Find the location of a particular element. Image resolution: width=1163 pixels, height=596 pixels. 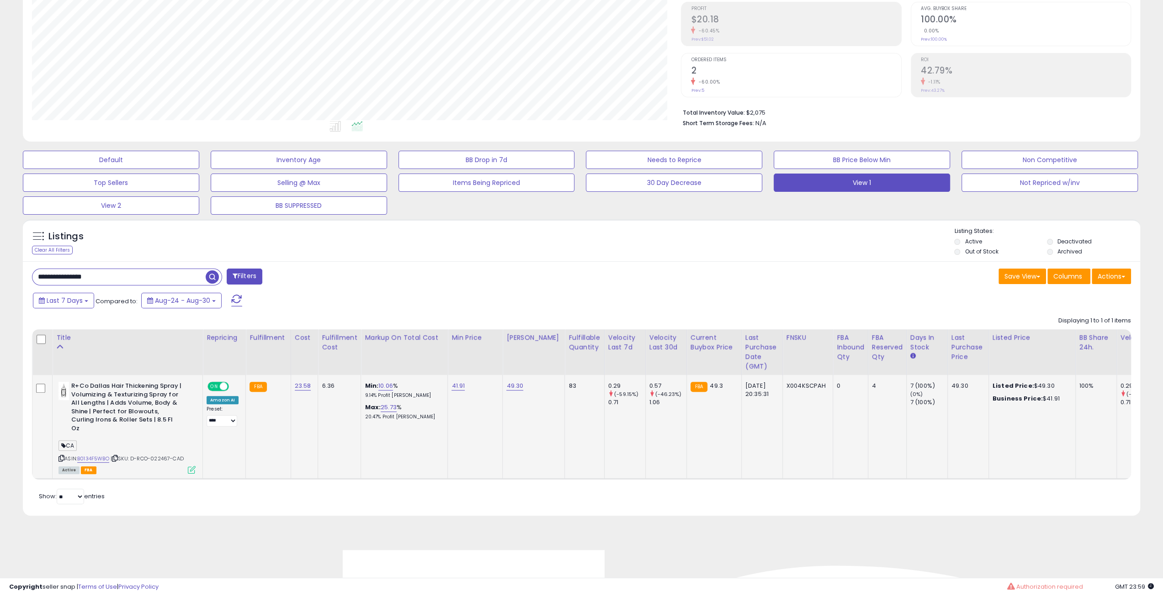

div: Listed Price is located at coordinates (1032, 338).